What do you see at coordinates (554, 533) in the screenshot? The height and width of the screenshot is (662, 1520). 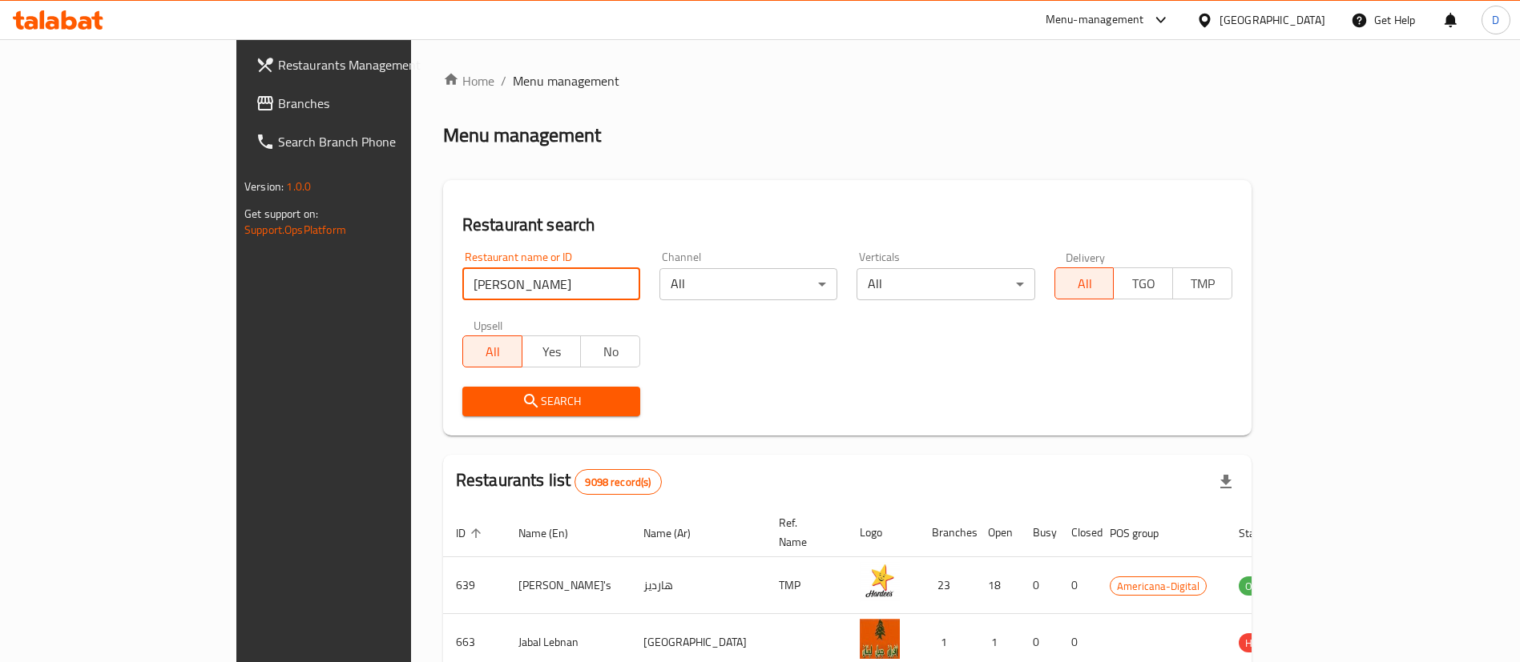 I see `span: Name (En)` at bounding box center [554, 533].